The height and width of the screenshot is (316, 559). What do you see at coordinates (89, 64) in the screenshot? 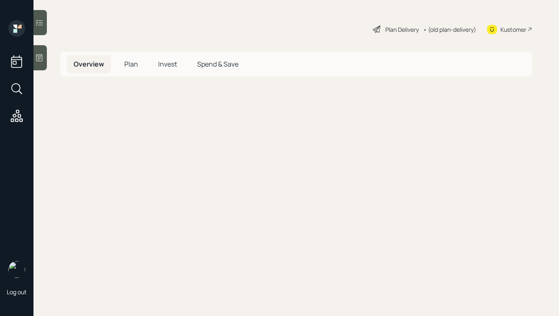
I see `span: Overview` at bounding box center [89, 64].